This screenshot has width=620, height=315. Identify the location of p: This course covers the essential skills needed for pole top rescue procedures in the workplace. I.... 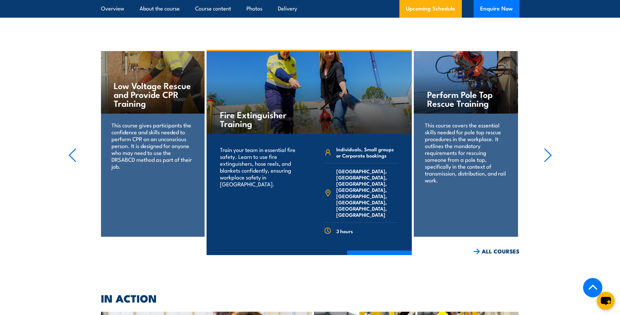
(466, 152).